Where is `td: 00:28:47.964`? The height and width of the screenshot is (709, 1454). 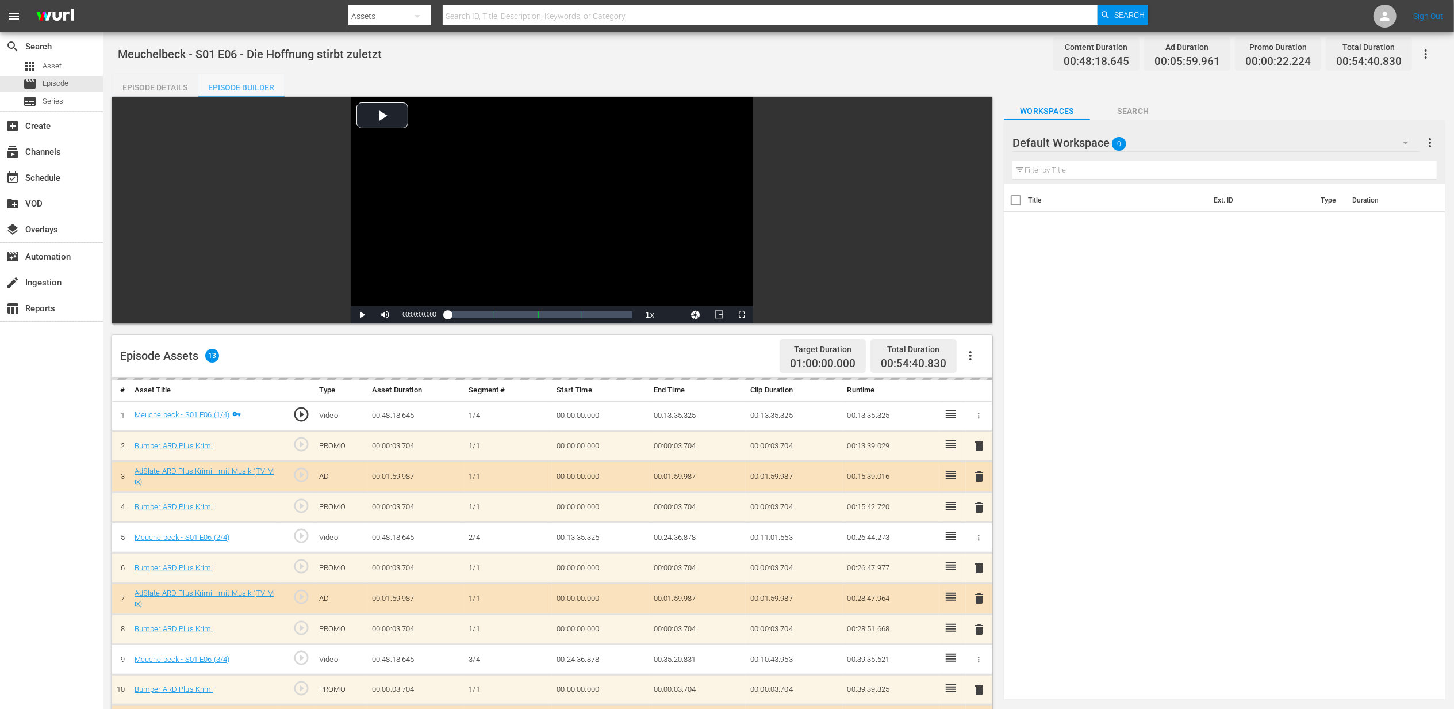
td: 00:28:47.964 is located at coordinates (891, 598).